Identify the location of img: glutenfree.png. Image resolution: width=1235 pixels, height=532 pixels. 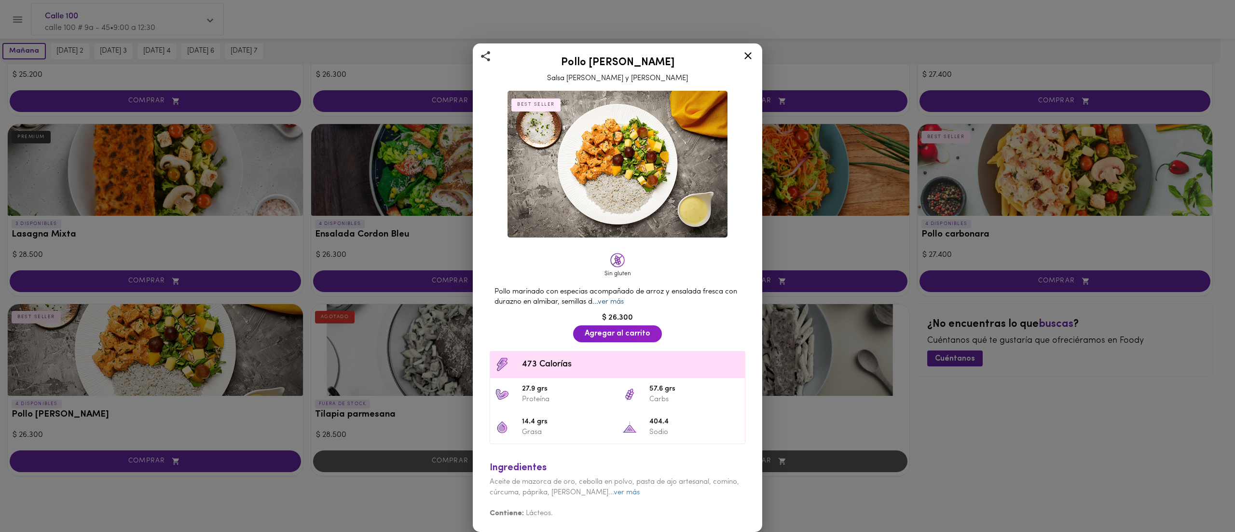
(618, 260).